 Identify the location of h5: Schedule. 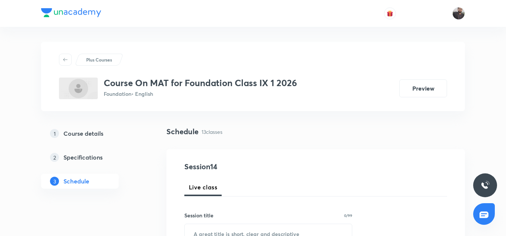
(76, 181).